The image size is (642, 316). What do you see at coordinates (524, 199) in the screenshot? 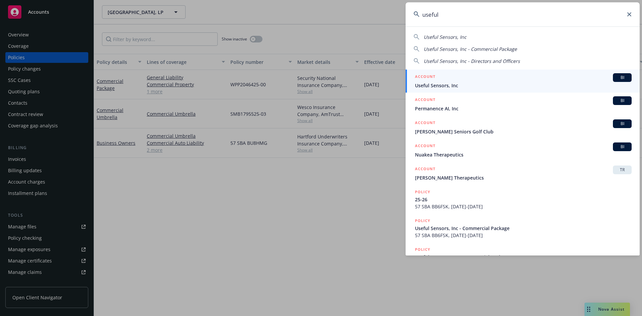
I see `span: 25-26` at bounding box center [524, 199].